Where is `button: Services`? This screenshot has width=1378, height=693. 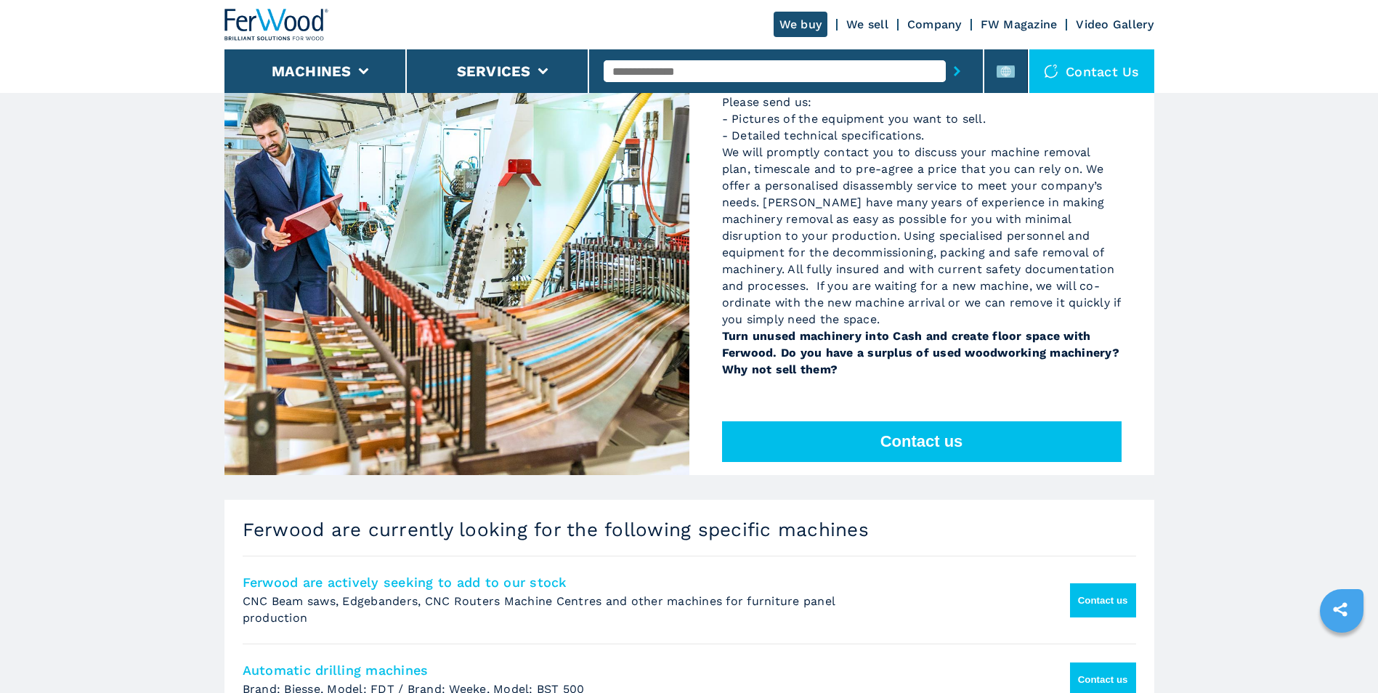
button: Services is located at coordinates (494, 71).